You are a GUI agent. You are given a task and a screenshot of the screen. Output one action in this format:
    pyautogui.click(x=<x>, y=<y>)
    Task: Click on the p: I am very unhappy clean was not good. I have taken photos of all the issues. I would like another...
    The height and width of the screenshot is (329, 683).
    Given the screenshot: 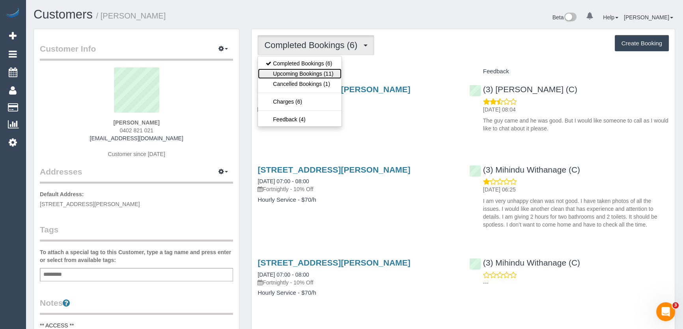 What is the action you would take?
    pyautogui.click(x=576, y=213)
    